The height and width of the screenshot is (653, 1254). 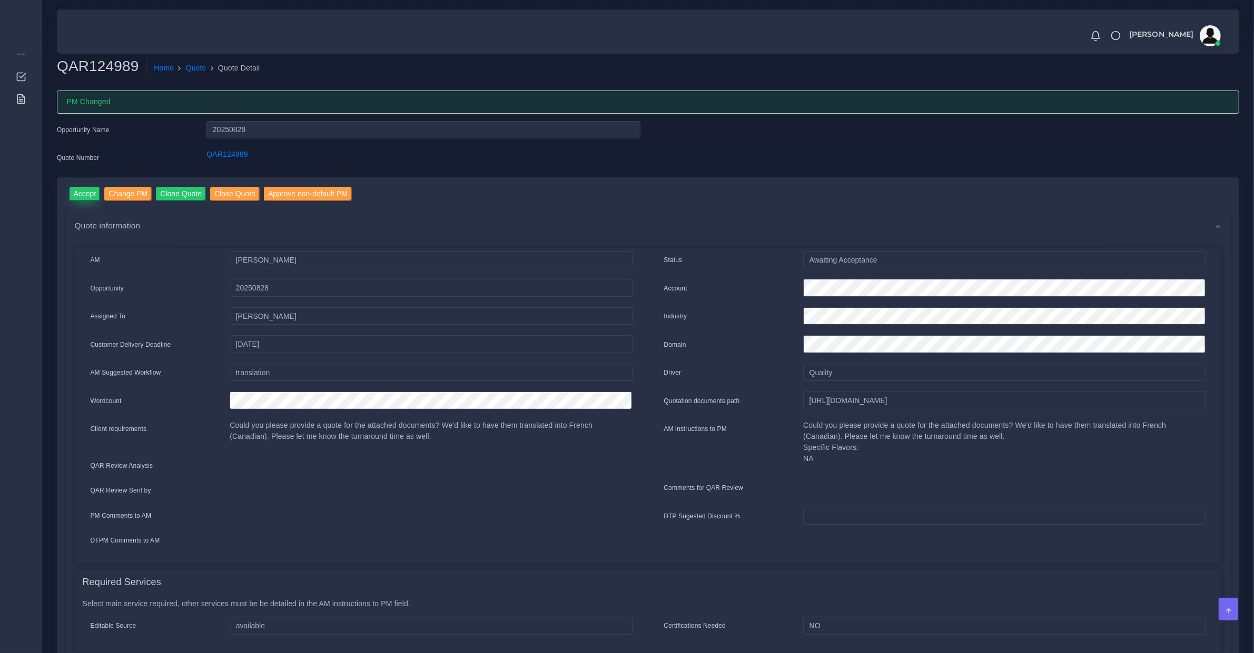 I want to click on a: QAR124989, so click(x=227, y=154).